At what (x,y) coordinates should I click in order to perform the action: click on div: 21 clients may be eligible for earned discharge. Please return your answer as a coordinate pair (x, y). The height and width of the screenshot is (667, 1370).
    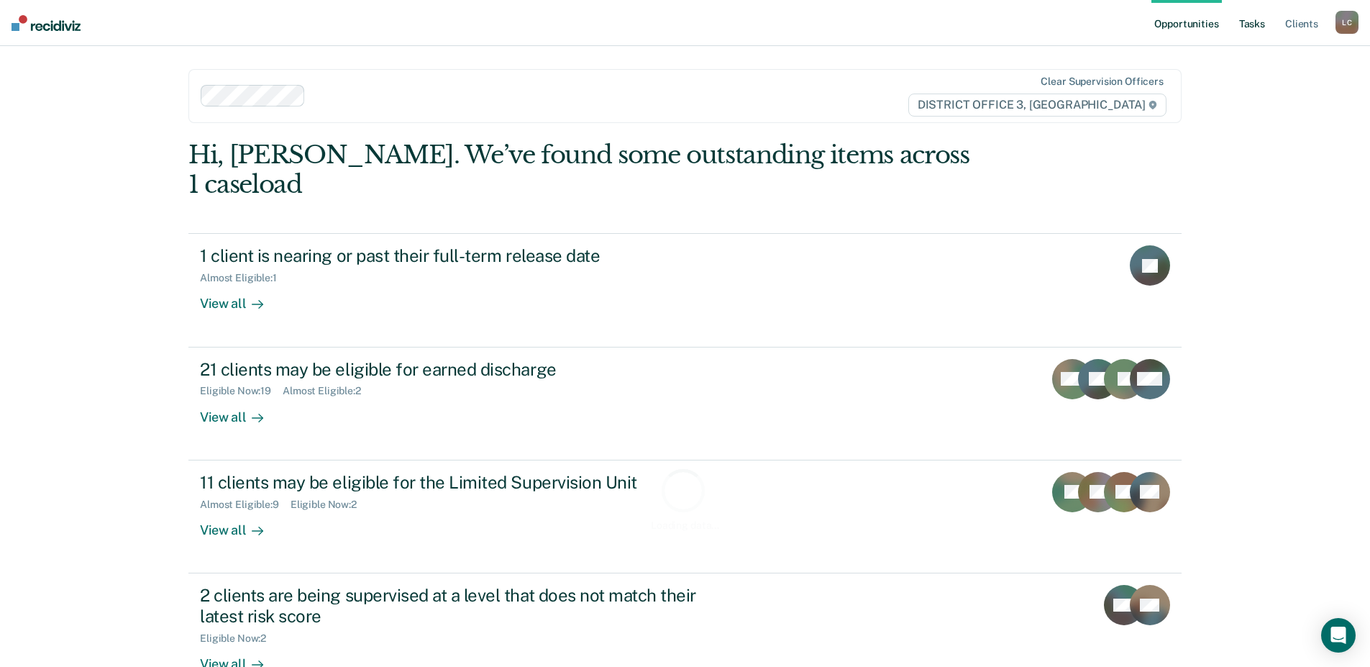
    Looking at the image, I should click on (452, 369).